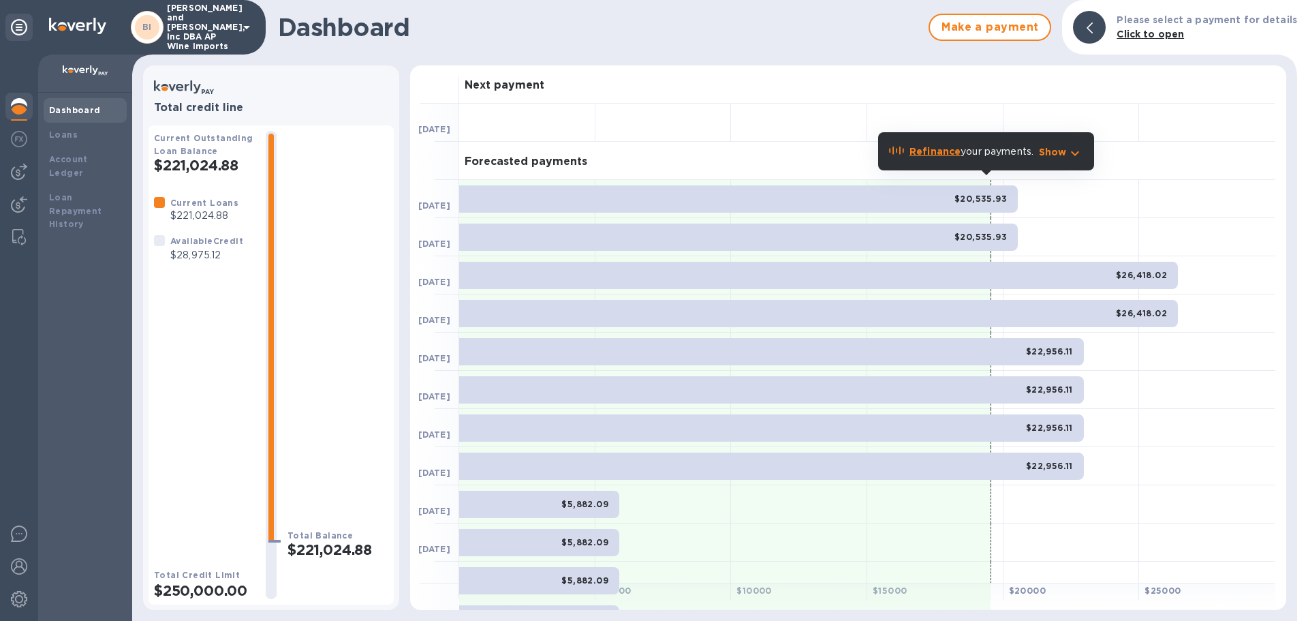  Describe the element at coordinates (19, 27) in the screenshot. I see `div: Unpin categories` at that location.